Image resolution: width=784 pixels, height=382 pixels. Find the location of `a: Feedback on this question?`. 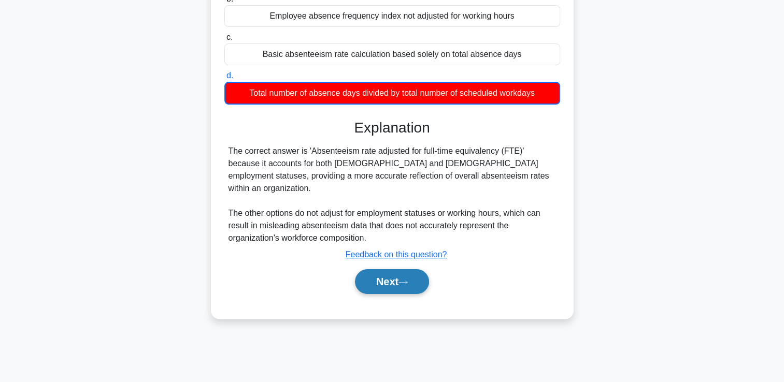

a: Feedback on this question? is located at coordinates (396, 254).